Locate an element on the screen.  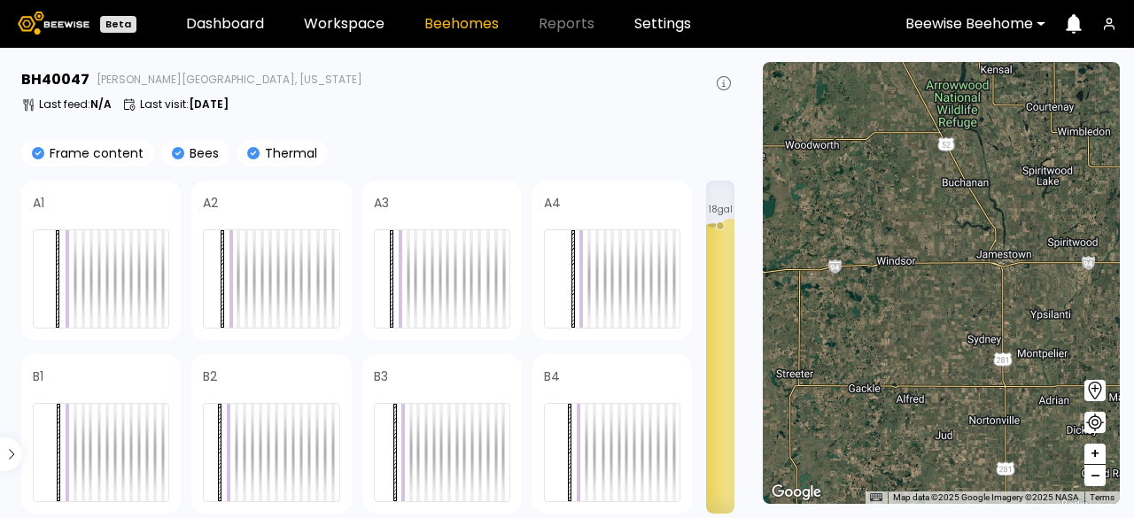
h3: BH 40047 is located at coordinates (55, 80).